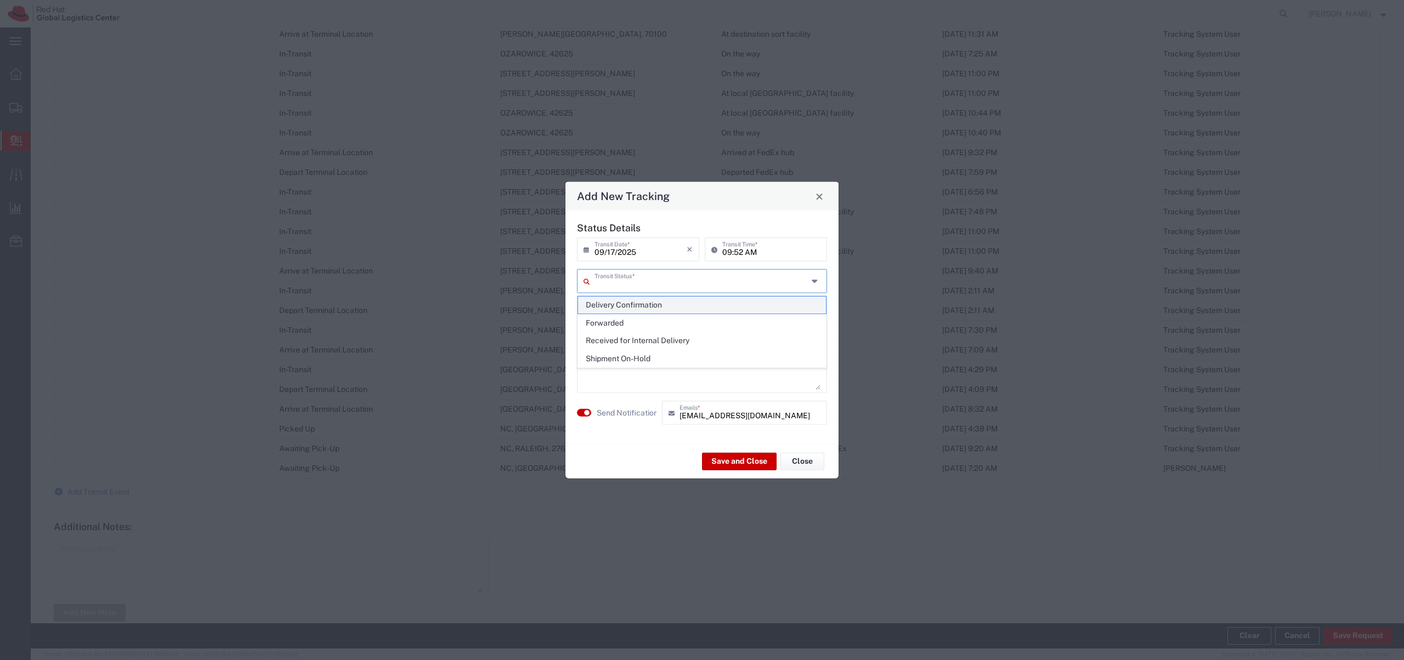 This screenshot has height=660, width=1404. What do you see at coordinates (702, 359) in the screenshot?
I see `span: Shipment On-Hold` at bounding box center [702, 359].